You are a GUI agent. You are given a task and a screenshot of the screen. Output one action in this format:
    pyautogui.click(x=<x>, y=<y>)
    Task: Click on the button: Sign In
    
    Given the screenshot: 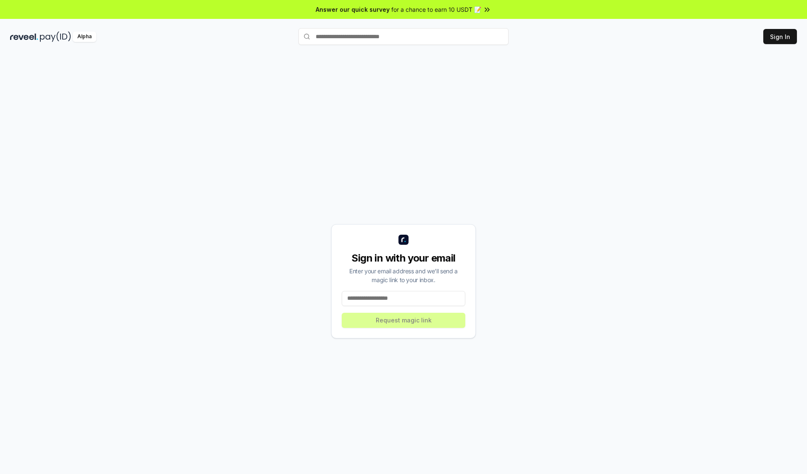 What is the action you would take?
    pyautogui.click(x=780, y=37)
    